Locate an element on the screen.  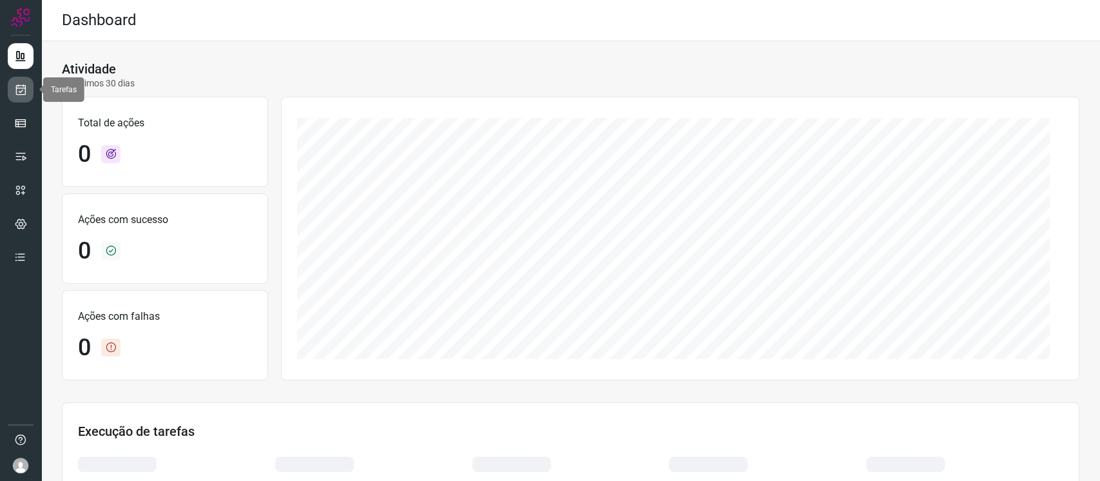
h3: Execução de tarefas is located at coordinates (570, 431).